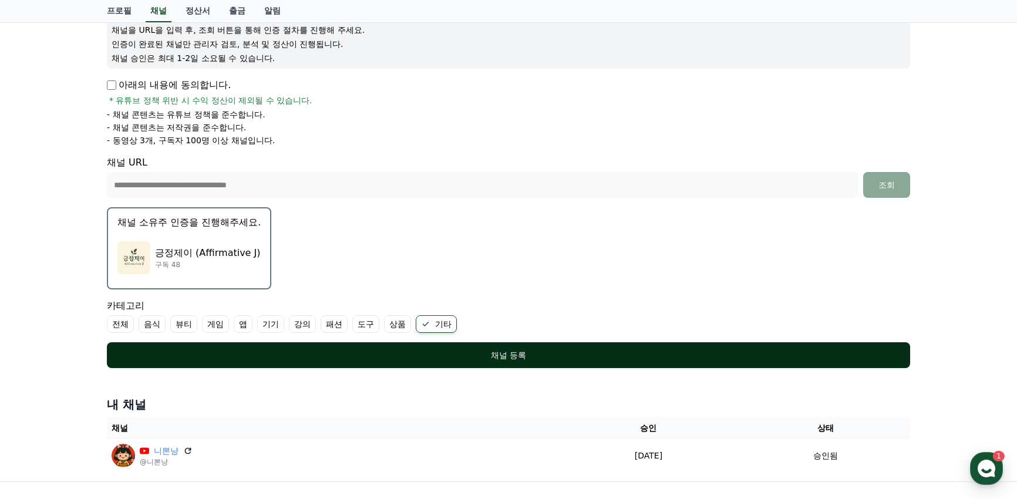  What do you see at coordinates (191, 140) in the screenshot?
I see `p: - 동영상 3개, 구독자 100명 이상 채널입니다.` at bounding box center [191, 140].